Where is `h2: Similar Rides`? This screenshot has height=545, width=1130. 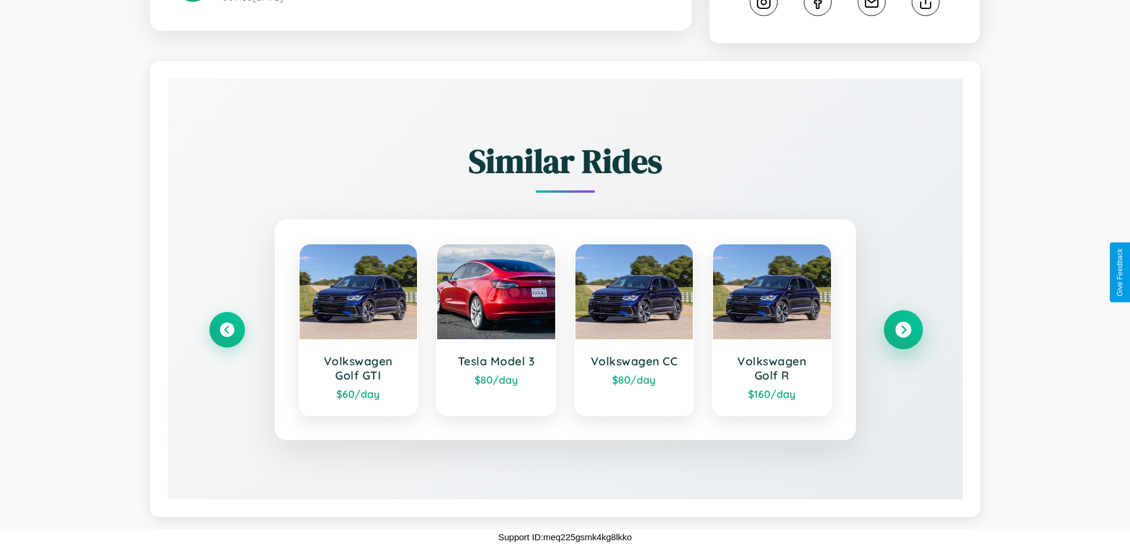 h2: Similar Rides is located at coordinates (565, 161).